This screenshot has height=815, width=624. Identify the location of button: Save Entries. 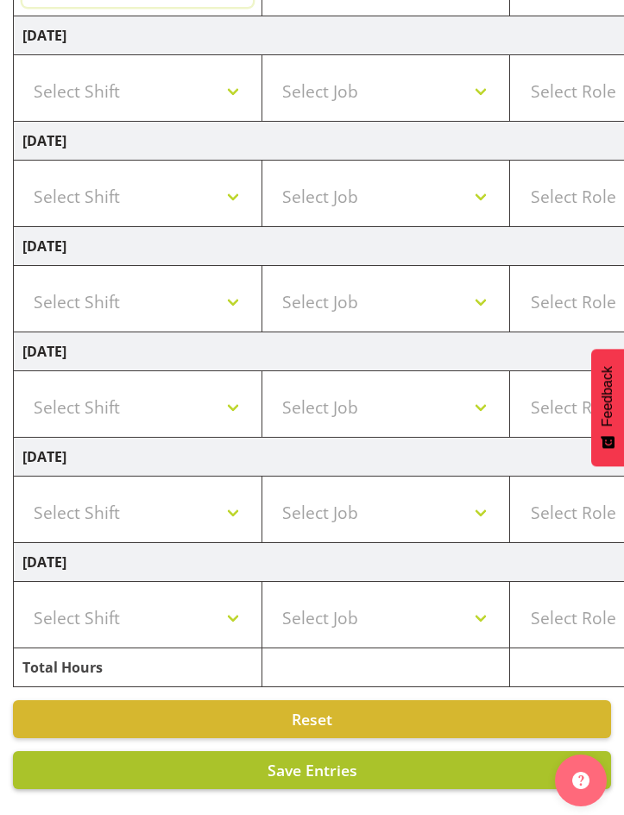
(312, 770).